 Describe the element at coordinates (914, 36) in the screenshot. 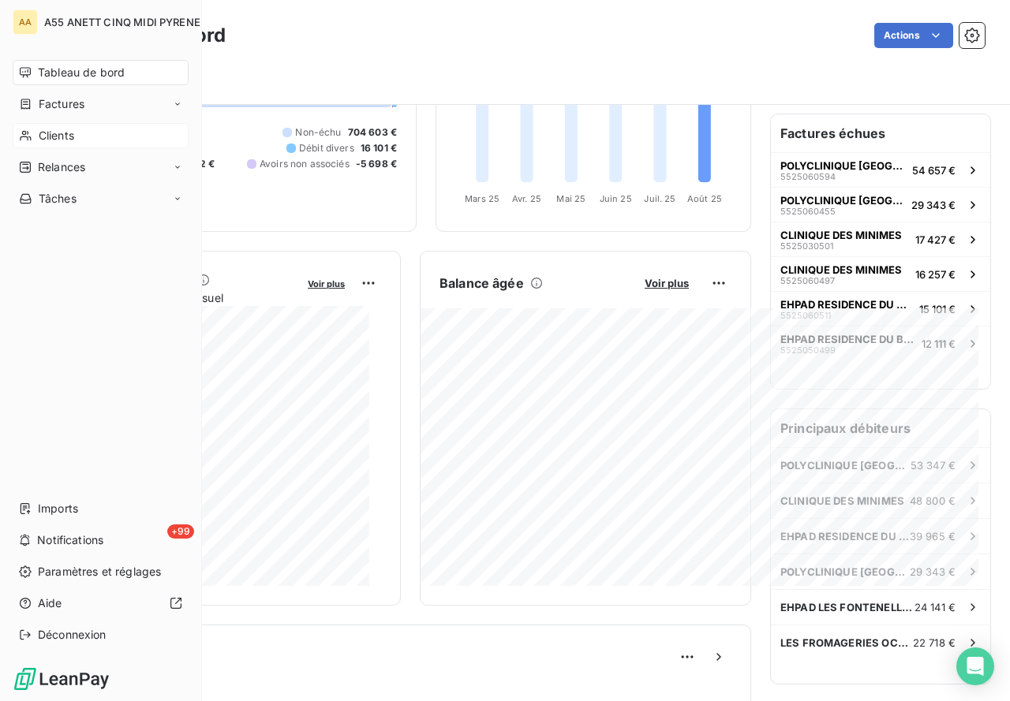

I see `button: Actions` at that location.